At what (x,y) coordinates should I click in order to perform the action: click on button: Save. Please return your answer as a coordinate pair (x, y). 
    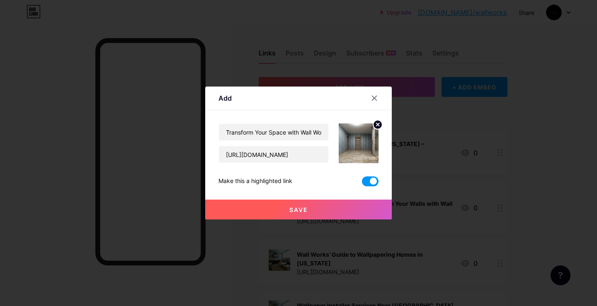
    Looking at the image, I should click on (298, 210).